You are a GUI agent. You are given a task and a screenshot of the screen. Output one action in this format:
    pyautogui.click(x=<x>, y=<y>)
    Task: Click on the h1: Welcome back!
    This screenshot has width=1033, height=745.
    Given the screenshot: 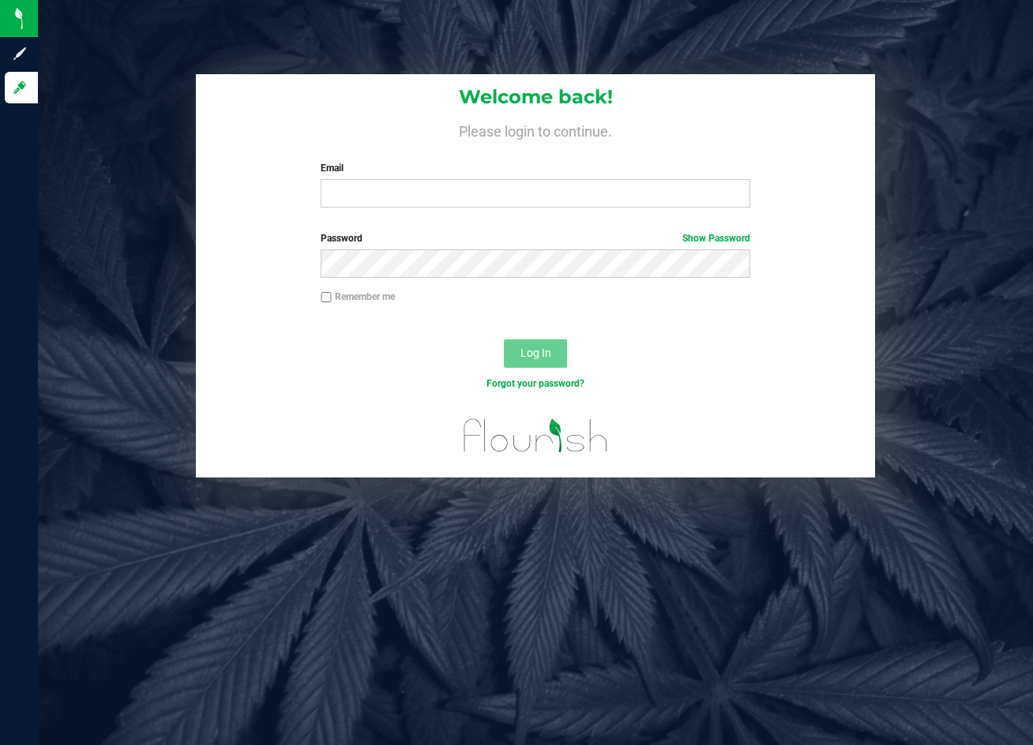 What is the action you would take?
    pyautogui.click(x=535, y=97)
    